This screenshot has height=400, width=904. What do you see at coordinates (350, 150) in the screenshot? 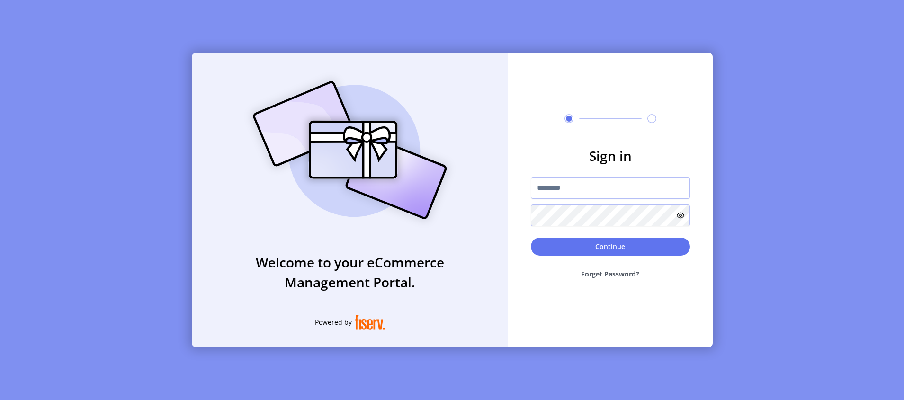
I see `img: card_Illustration.svg` at bounding box center [350, 150].